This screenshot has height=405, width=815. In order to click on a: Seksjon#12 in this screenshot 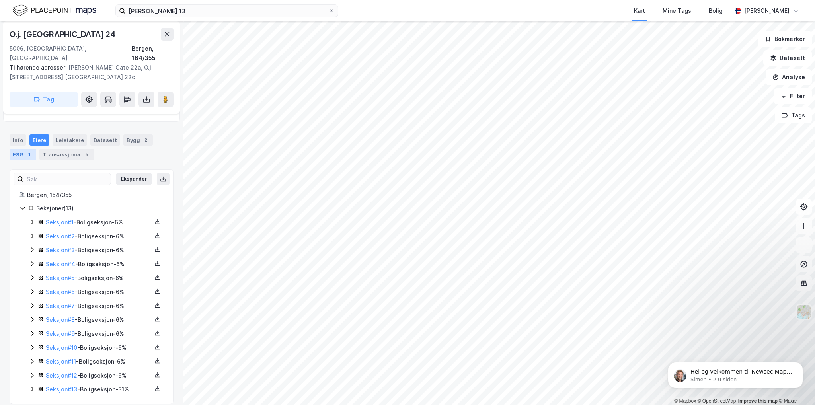, I will do `click(61, 375)`.